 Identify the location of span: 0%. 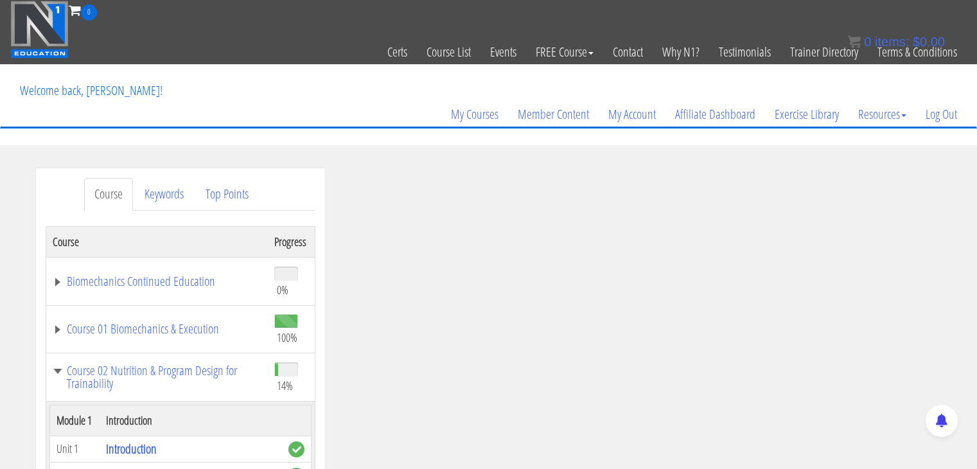
(283, 290).